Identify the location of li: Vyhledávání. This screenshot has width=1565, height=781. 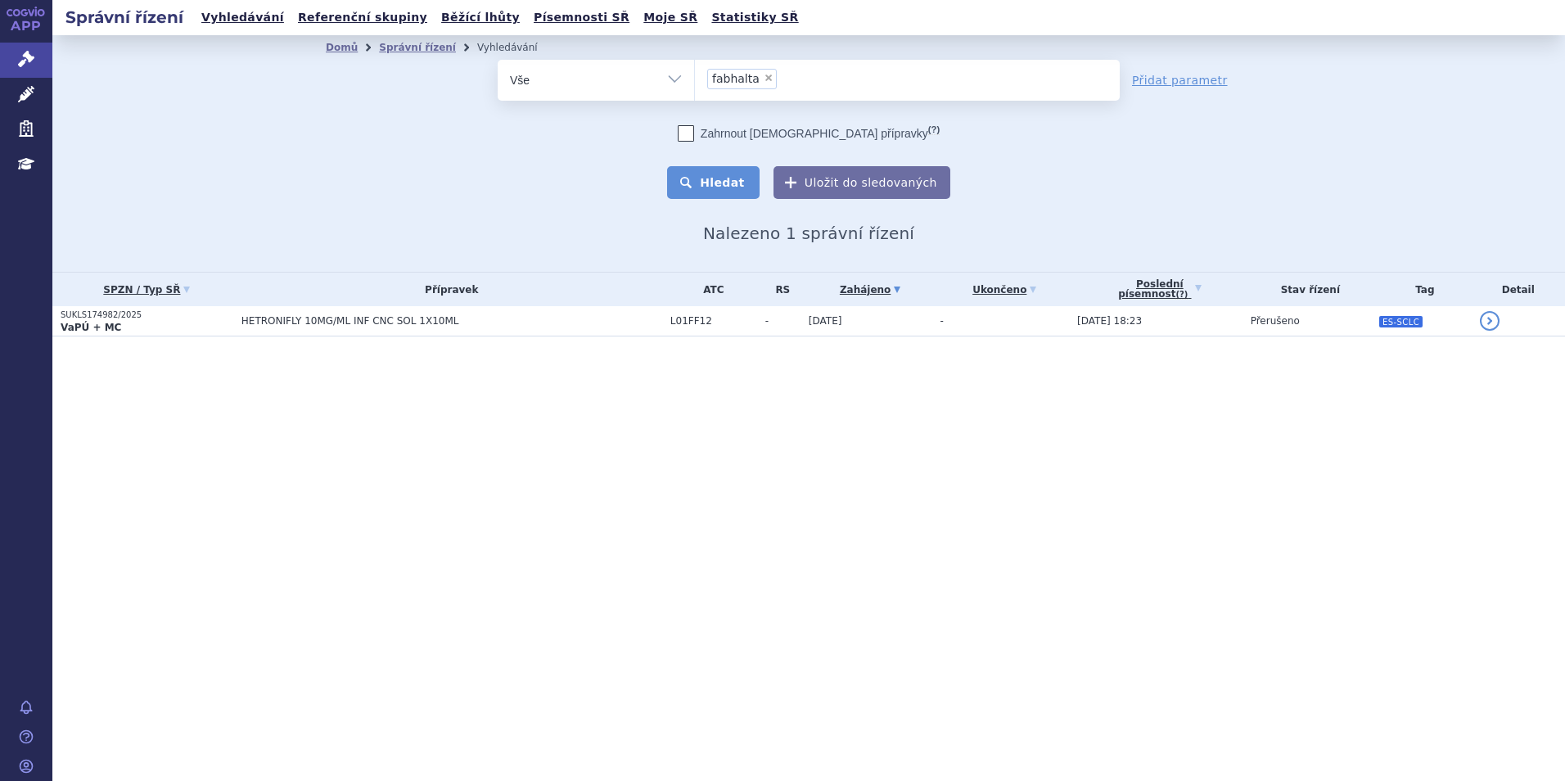
(518, 47).